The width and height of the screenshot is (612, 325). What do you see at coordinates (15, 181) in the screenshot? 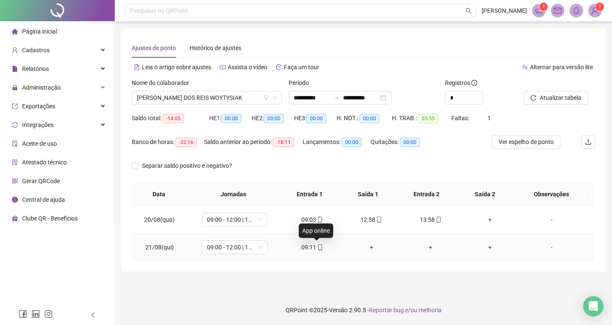
I see `span: qrcode` at bounding box center [15, 181].